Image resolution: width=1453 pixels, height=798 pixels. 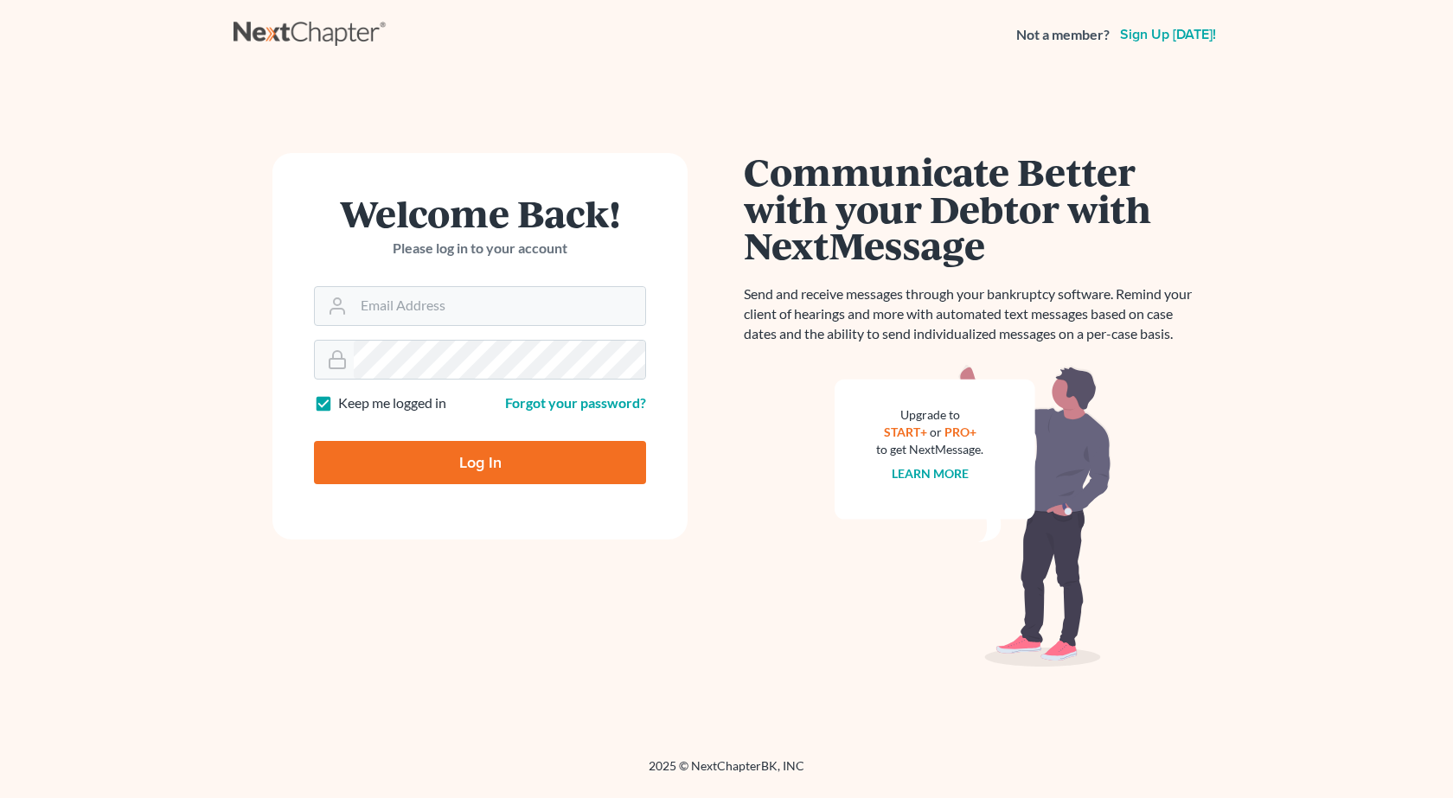 What do you see at coordinates (973, 314) in the screenshot?
I see `p: Send and receive messages through your bankruptcy software. Remind your client of hearings and mo...` at bounding box center [973, 314].